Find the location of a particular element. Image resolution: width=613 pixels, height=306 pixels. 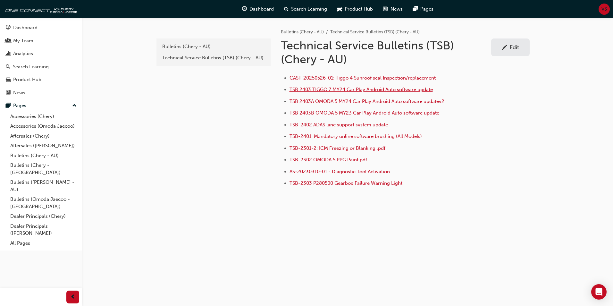

span: Product Hub is located at coordinates (359, 9).